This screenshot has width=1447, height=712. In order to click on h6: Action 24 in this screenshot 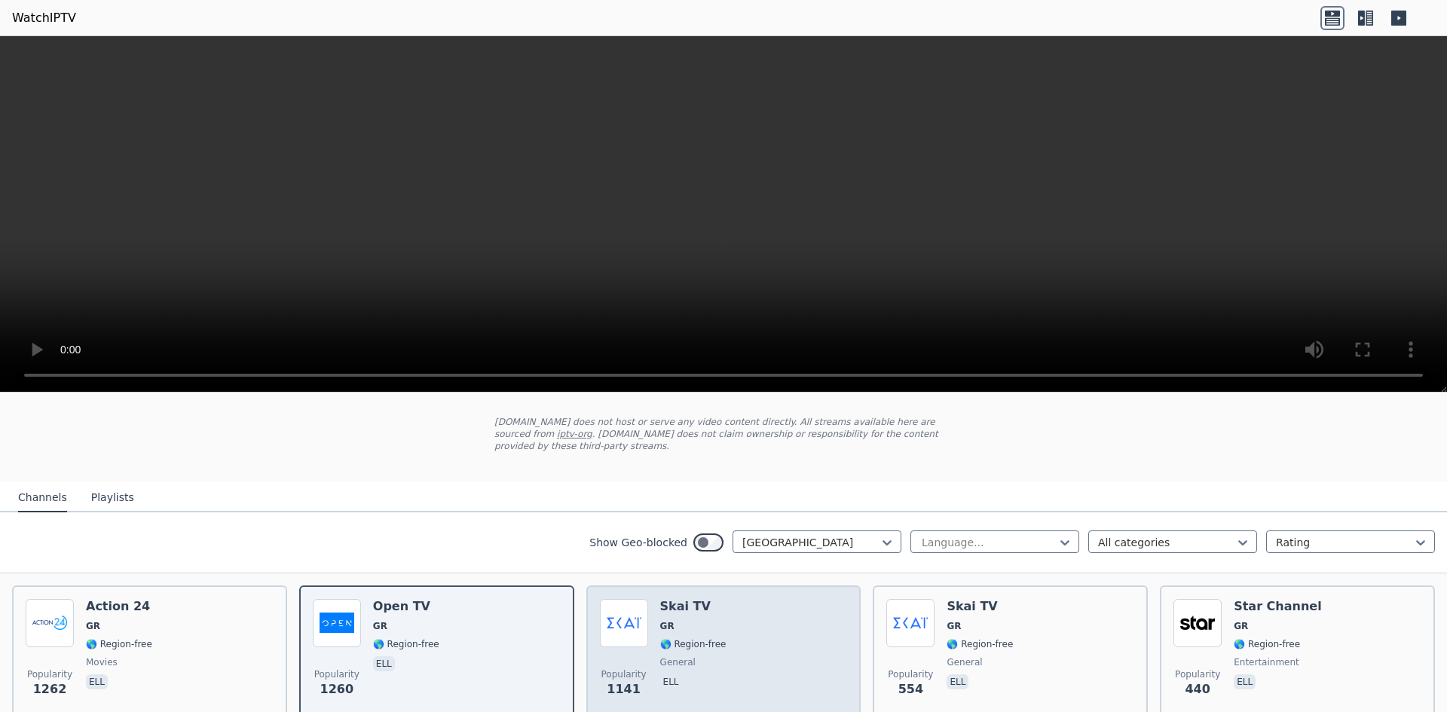, I will do `click(119, 606)`.